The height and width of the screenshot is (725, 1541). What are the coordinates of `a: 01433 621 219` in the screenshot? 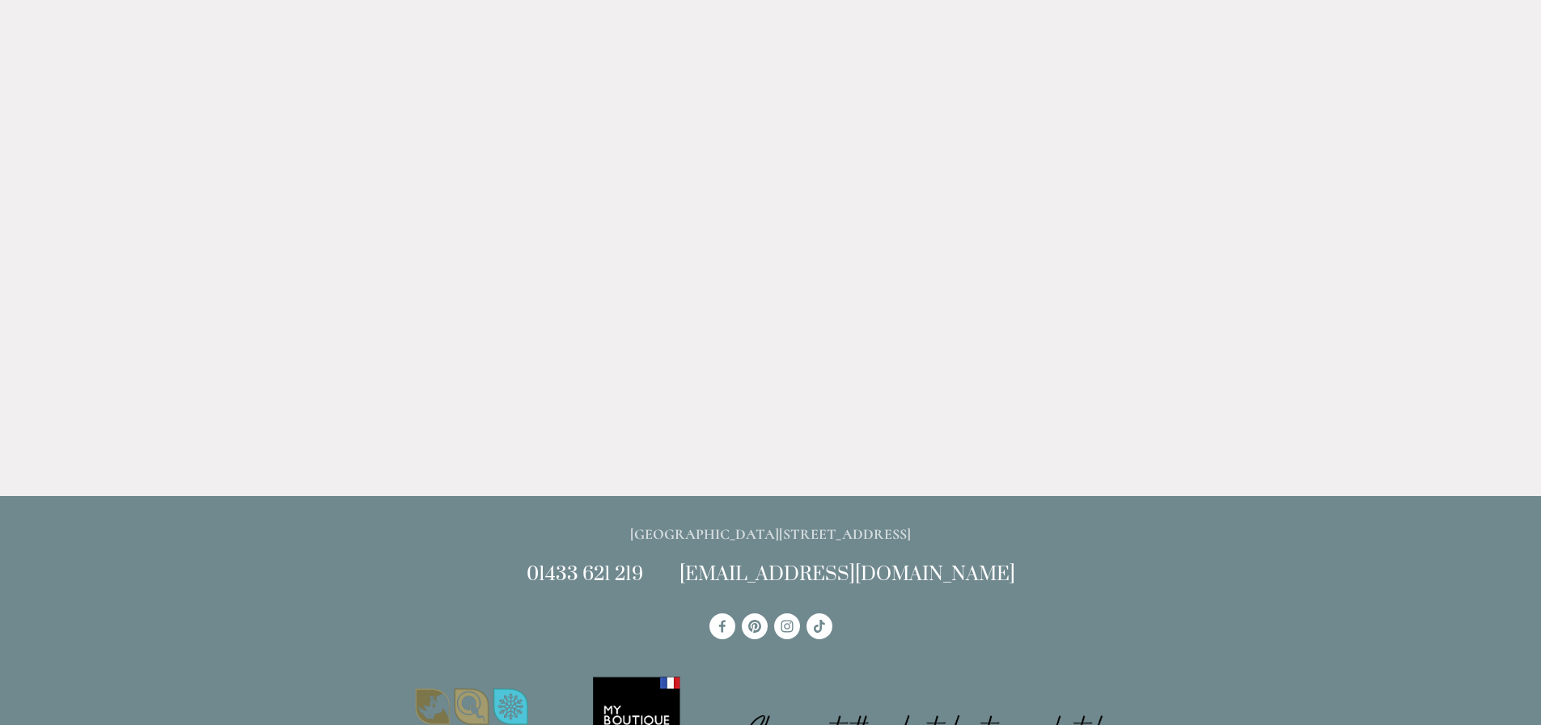 It's located at (585, 574).